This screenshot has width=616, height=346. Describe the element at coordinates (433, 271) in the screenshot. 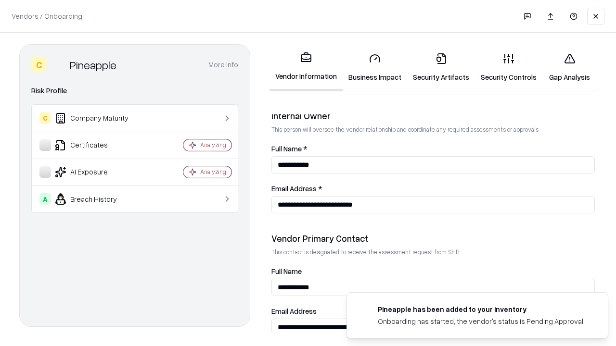

I see `label: Full Name` at that location.